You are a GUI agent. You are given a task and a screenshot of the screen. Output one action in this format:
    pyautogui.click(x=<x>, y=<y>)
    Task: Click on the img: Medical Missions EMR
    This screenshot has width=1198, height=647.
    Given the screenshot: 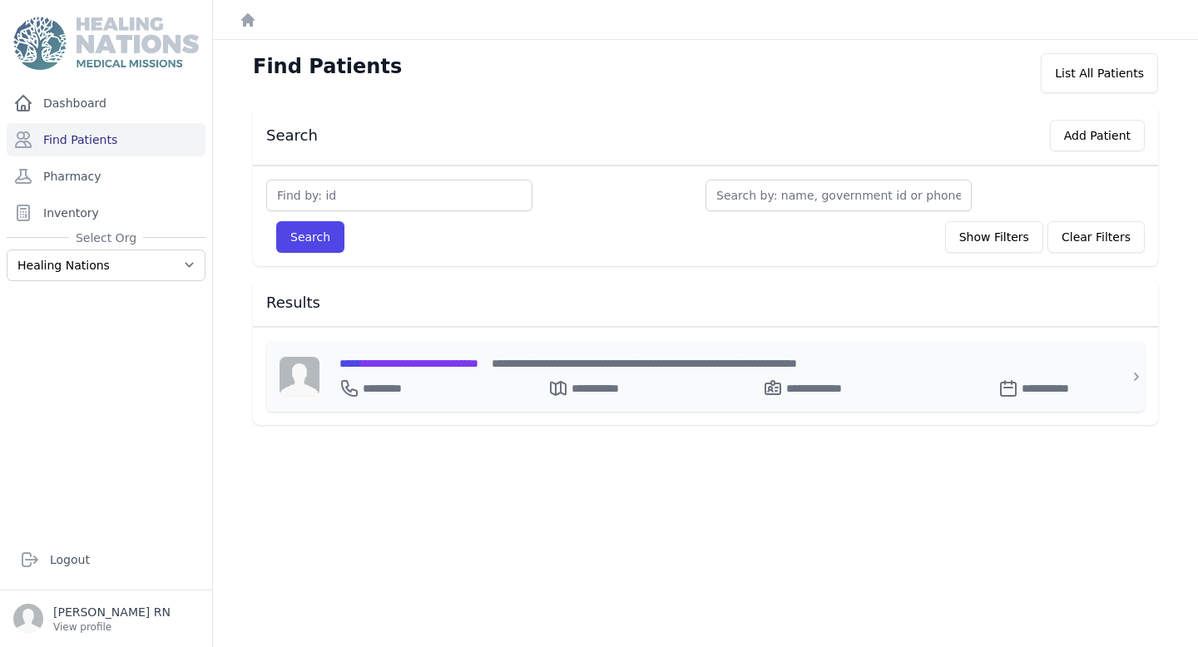 What is the action you would take?
    pyautogui.click(x=106, y=43)
    